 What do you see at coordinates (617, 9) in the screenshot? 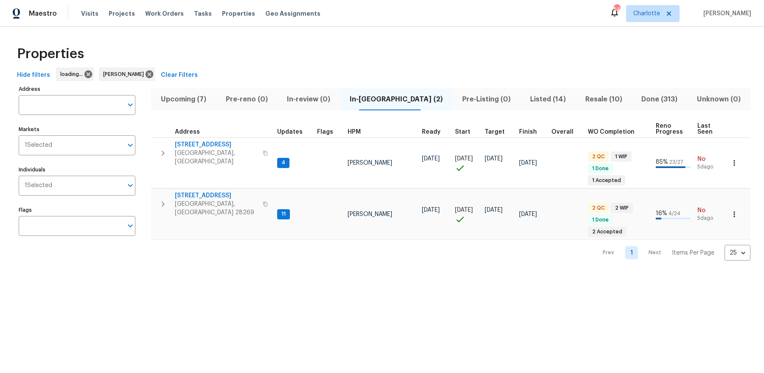
I see `div: 54` at bounding box center [617, 9].